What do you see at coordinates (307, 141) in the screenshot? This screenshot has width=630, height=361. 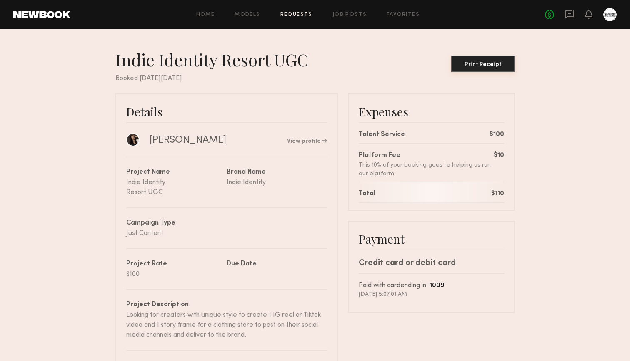 I see `a: View profile` at bounding box center [307, 141].